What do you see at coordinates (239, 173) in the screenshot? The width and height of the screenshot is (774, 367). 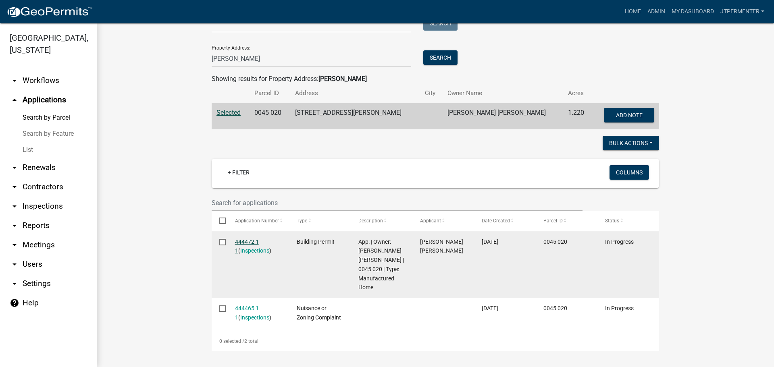 I see `a: + Filter` at bounding box center [239, 173].